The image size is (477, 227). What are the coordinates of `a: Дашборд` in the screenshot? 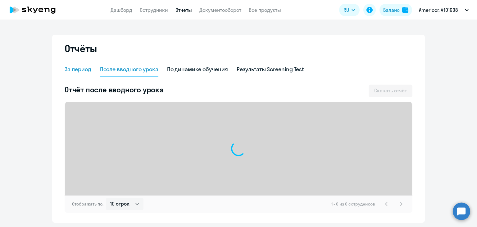 It's located at (121, 10).